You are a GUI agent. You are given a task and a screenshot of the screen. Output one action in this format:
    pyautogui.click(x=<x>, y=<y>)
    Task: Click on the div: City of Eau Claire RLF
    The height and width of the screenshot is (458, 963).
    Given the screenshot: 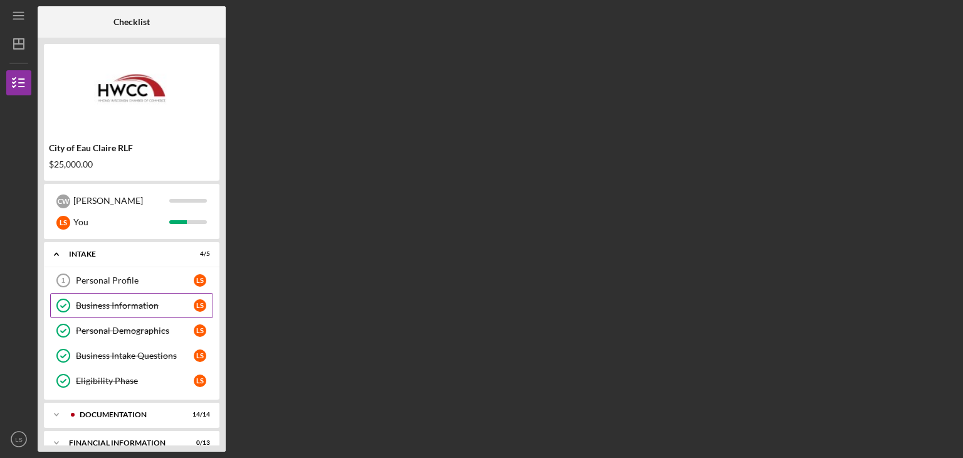 What is the action you would take?
    pyautogui.click(x=132, y=148)
    